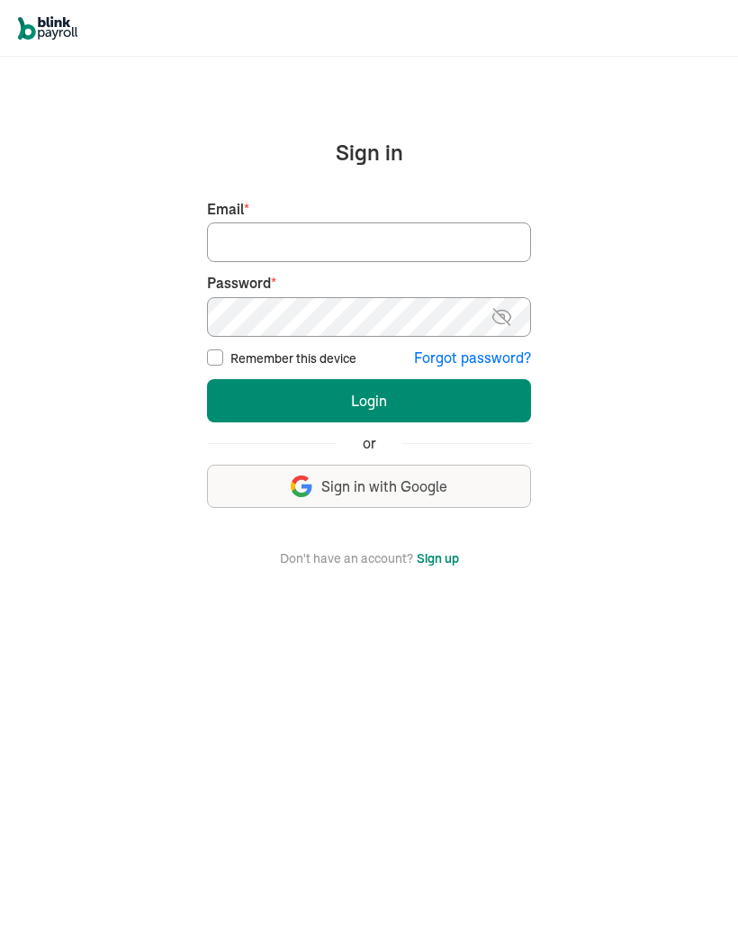 This screenshot has height=951, width=738. I want to click on span: Don't have an account?, so click(347, 558).